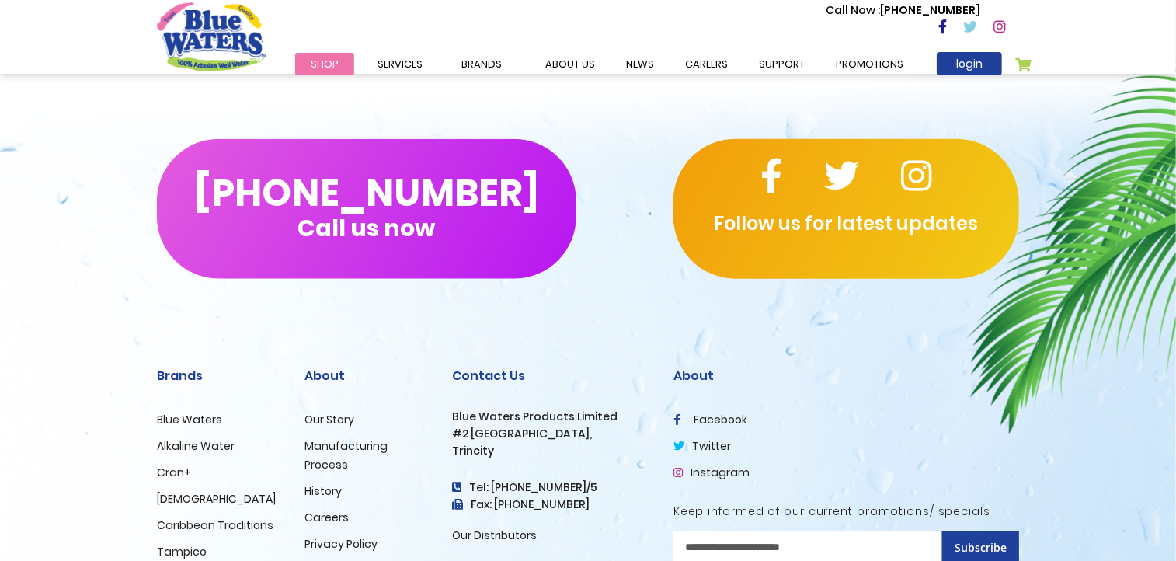 The height and width of the screenshot is (561, 1176). What do you see at coordinates (481, 64) in the screenshot?
I see `span: Brands` at bounding box center [481, 64].